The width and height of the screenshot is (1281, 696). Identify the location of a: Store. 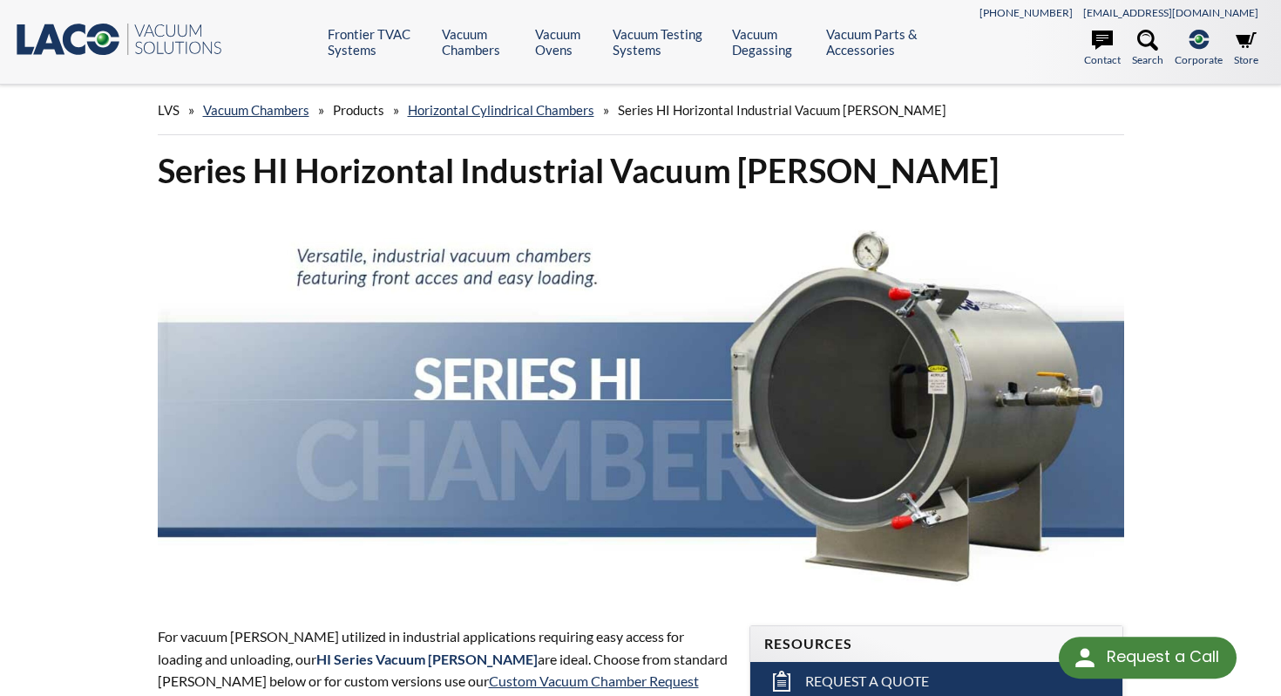
(1246, 49).